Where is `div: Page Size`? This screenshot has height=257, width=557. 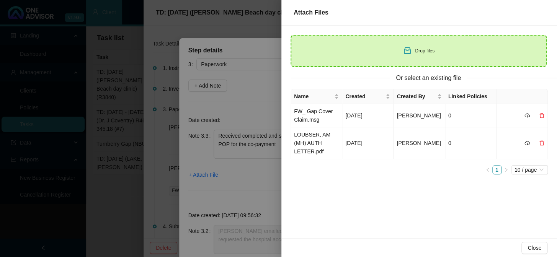 div: Page Size is located at coordinates (529, 170).